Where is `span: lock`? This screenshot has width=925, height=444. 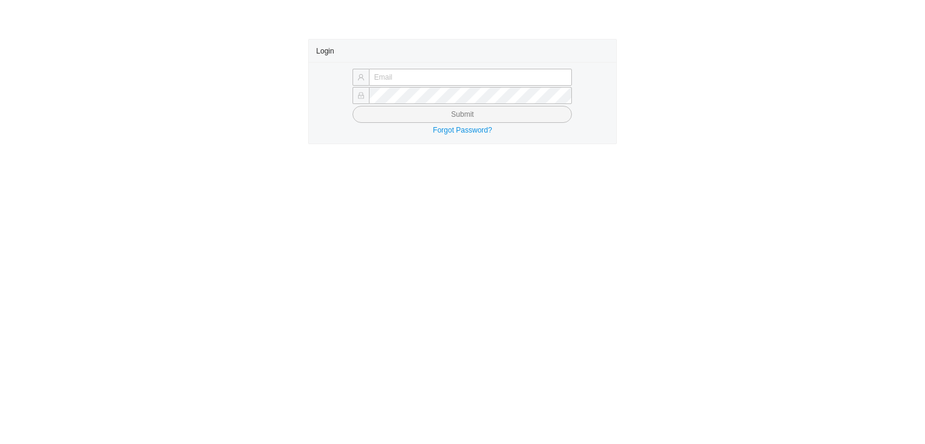 span: lock is located at coordinates (361, 95).